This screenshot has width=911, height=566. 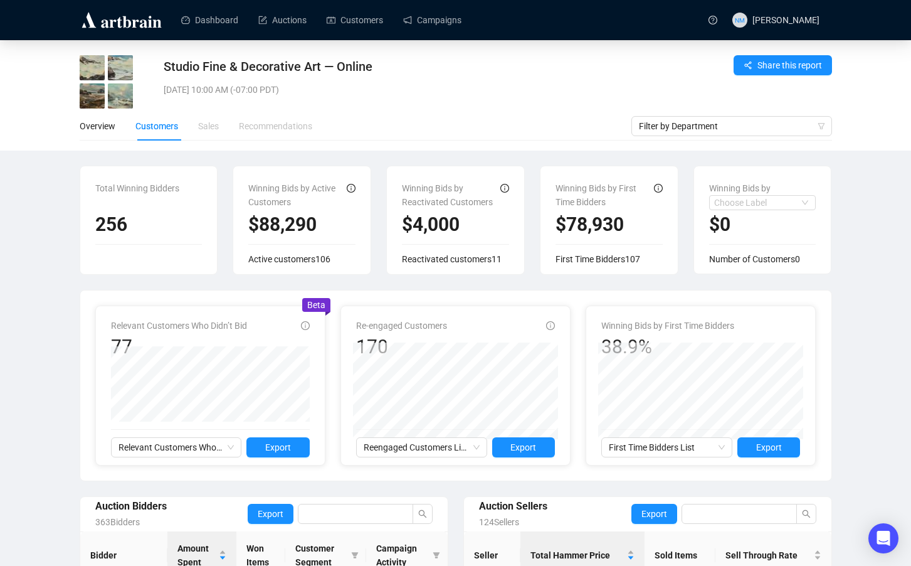 I want to click on span: 124 Sellers, so click(x=499, y=522).